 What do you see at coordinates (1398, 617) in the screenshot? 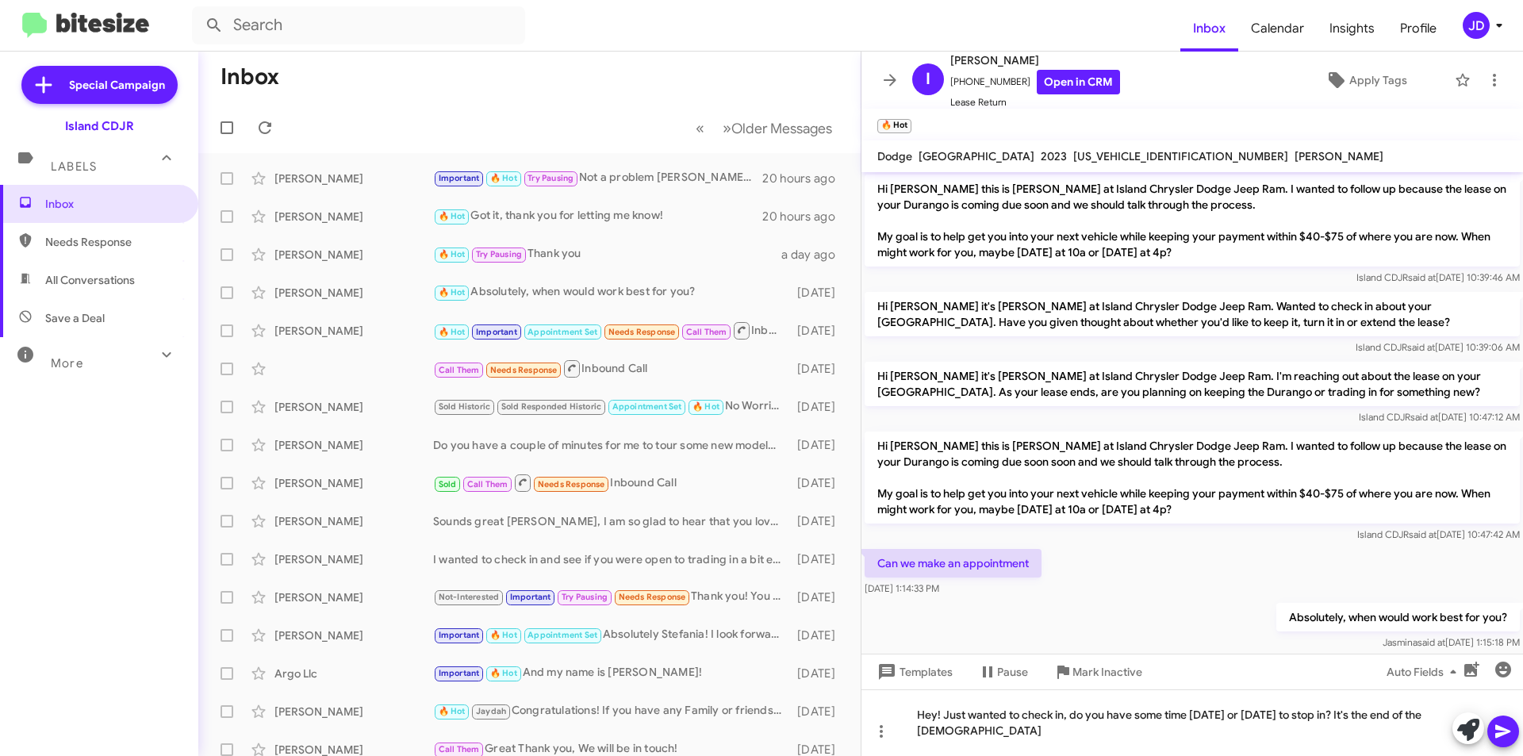
I see `p: Absolutely, when would work best for you?` at bounding box center [1398, 617].